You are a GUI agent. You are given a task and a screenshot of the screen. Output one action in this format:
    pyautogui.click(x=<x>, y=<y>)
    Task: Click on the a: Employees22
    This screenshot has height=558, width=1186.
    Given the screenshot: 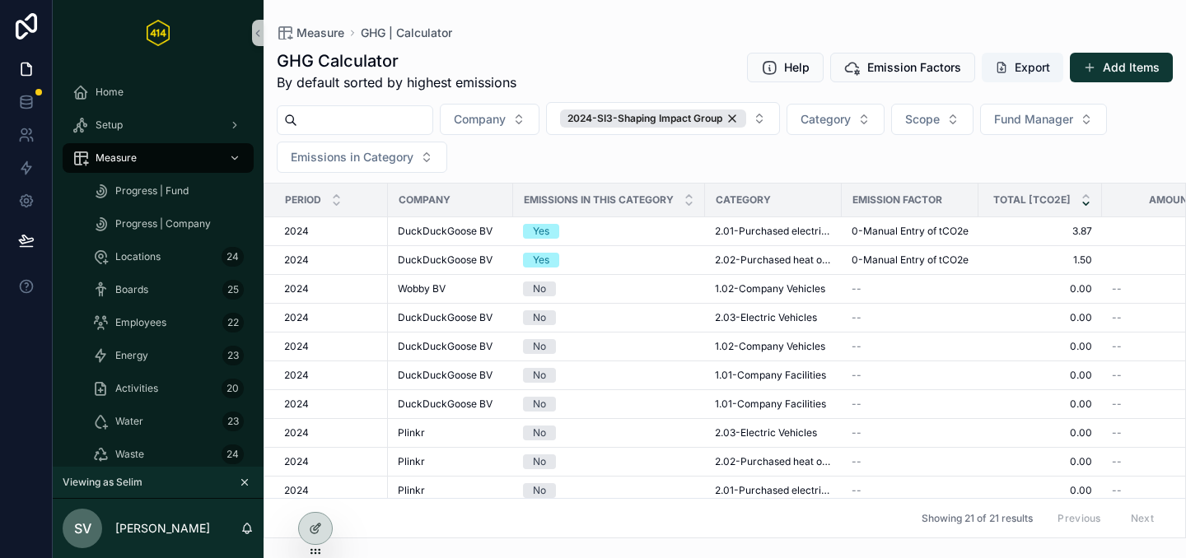 What is the action you would take?
    pyautogui.click(x=168, y=323)
    